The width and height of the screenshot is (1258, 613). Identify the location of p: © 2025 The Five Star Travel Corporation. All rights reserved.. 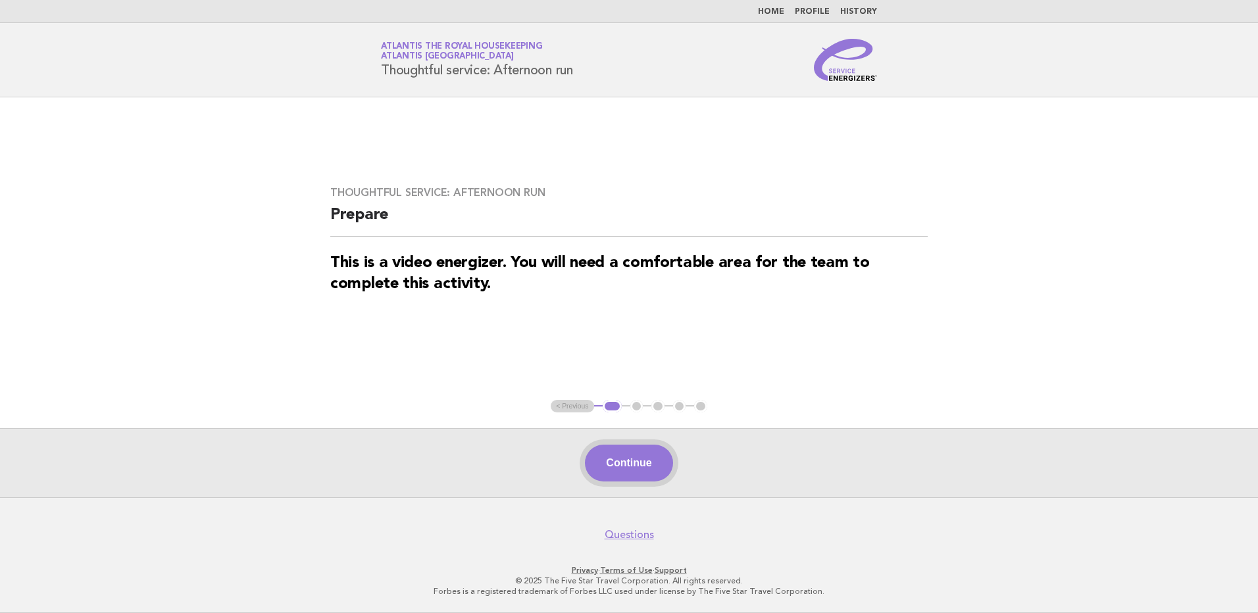
(629, 581).